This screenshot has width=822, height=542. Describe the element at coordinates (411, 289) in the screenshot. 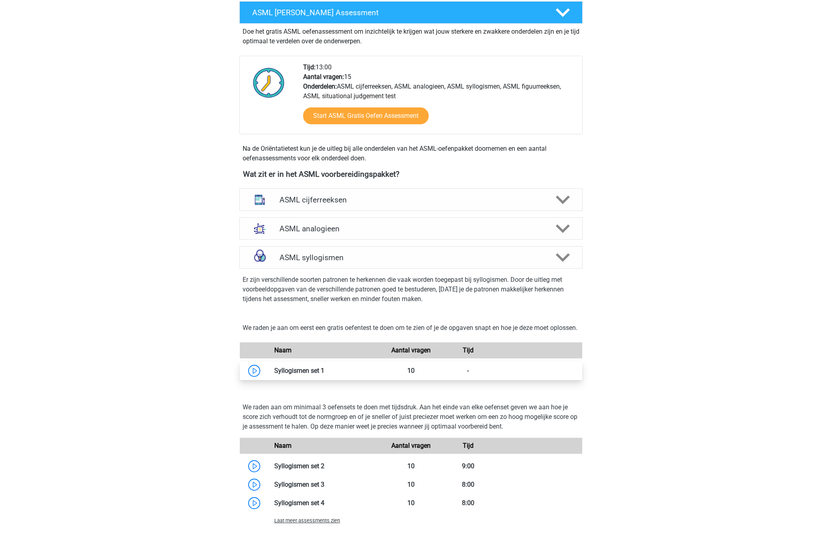

I see `p: Er zijn verschillende soorten patronen te herkennen die vaak worden toegepast bij syllogismen. Do...` at that location.